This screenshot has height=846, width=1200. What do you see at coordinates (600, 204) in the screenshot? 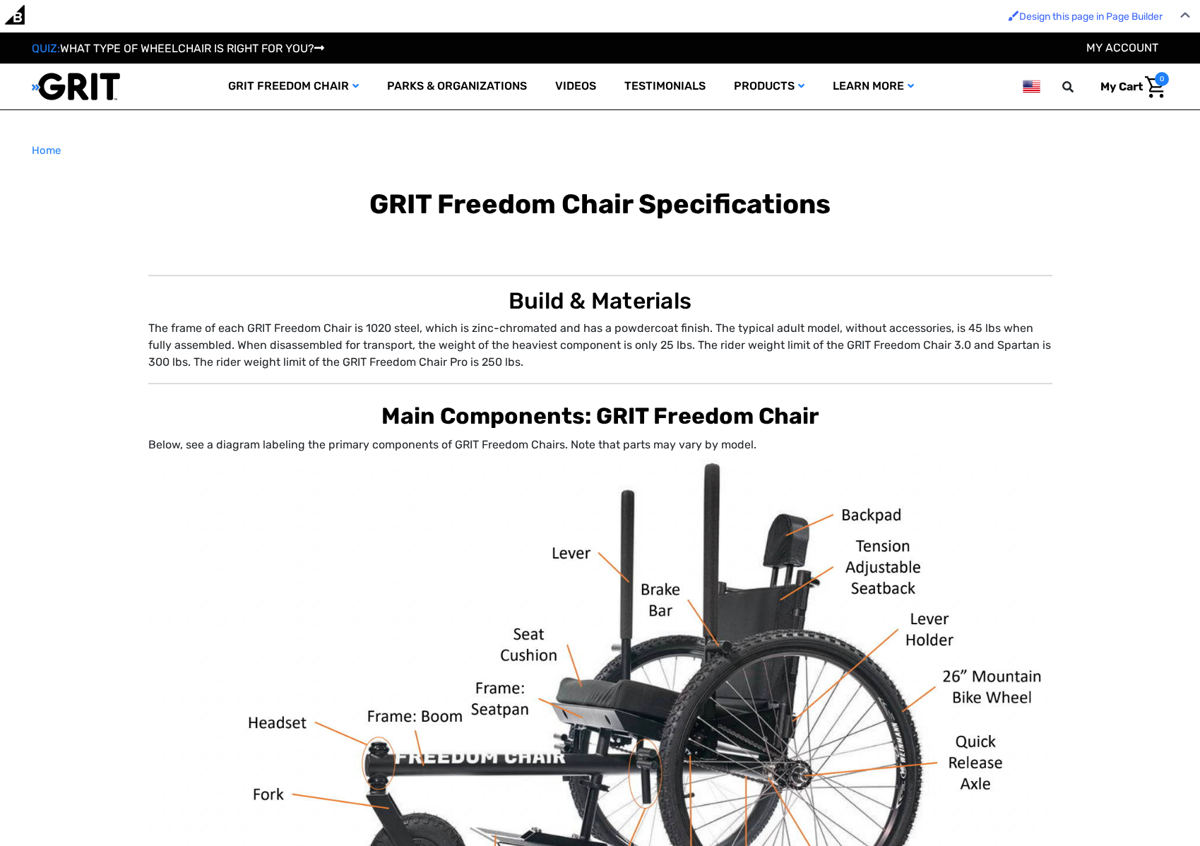
I see `b: GRIT Freedom Chair Specifications` at bounding box center [600, 204].